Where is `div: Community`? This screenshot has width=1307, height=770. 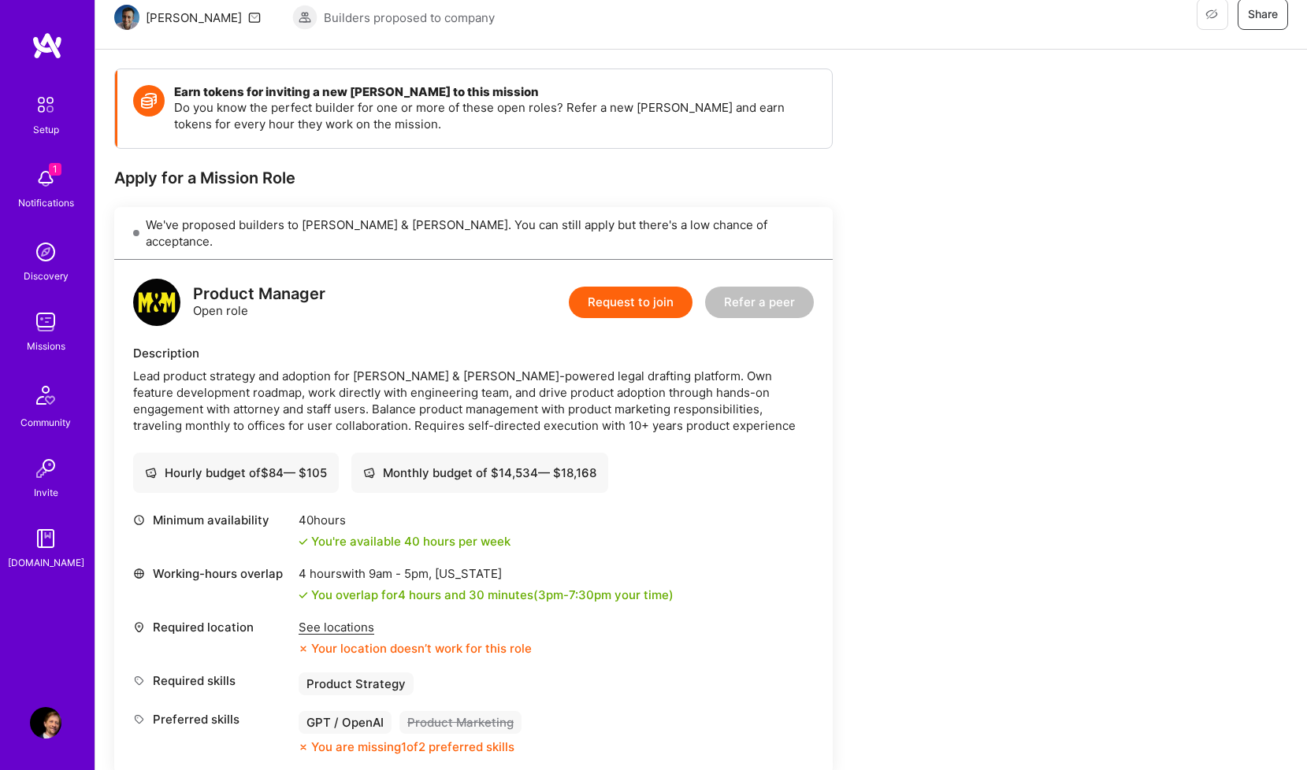
div: Community is located at coordinates (46, 422).